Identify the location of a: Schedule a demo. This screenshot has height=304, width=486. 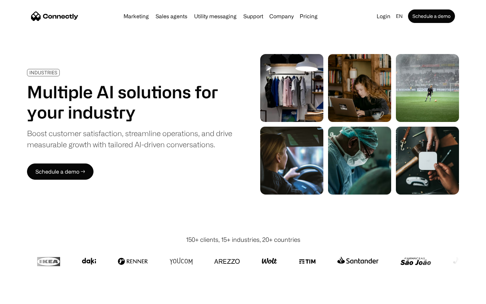
(432, 16).